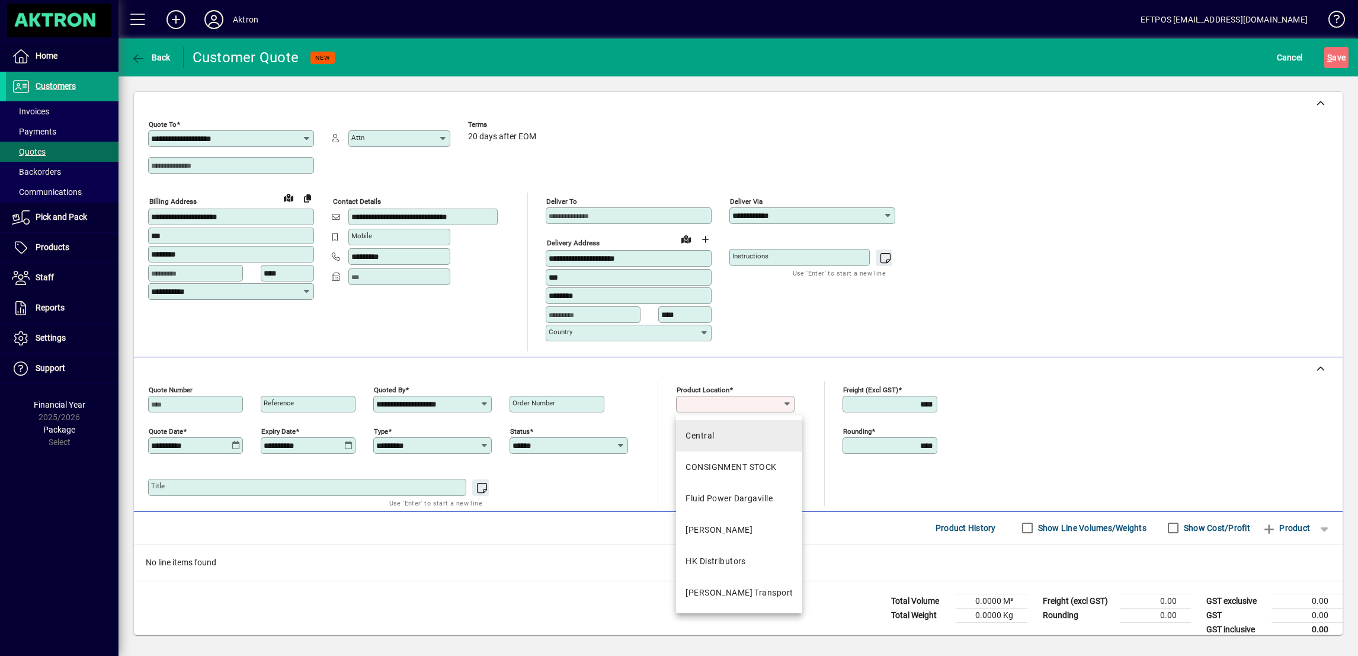  I want to click on button: Choose address, so click(705, 239).